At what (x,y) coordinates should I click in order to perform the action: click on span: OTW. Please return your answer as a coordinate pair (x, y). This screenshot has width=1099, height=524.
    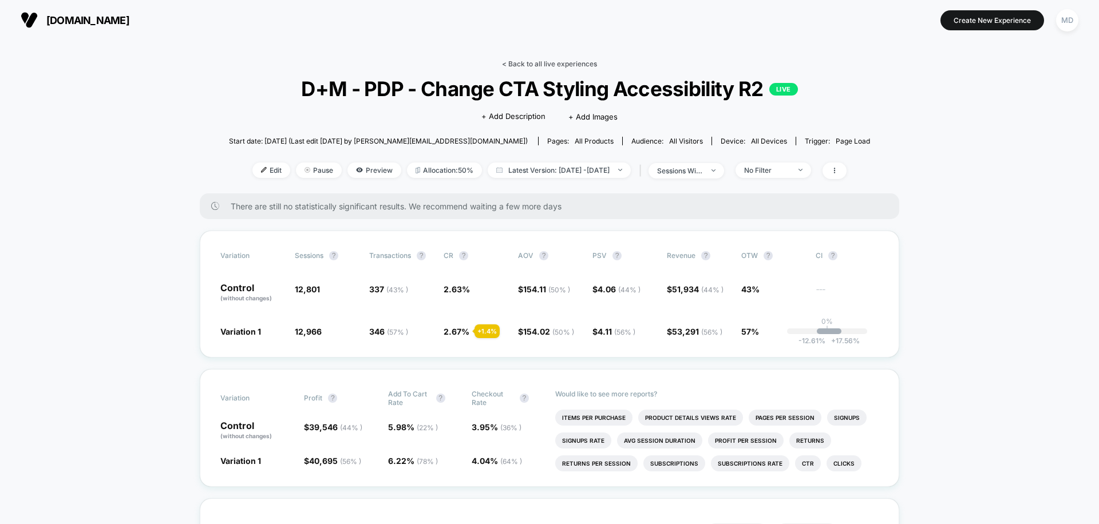
    Looking at the image, I should click on (773, 256).